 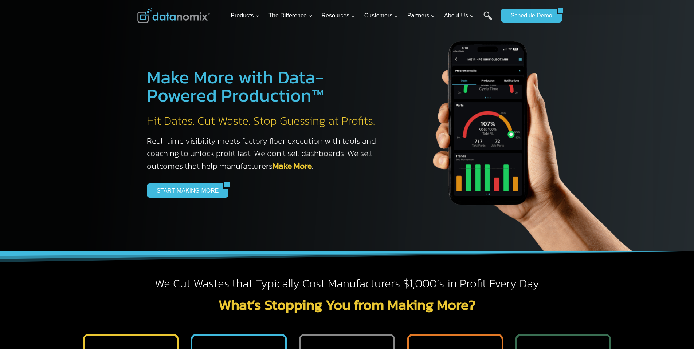 What do you see at coordinates (347, 284) in the screenshot?
I see `h2: We Cut Wastes that Typically Cost Manufacturers $1,000’s in Profit Every Day` at bounding box center [347, 284].